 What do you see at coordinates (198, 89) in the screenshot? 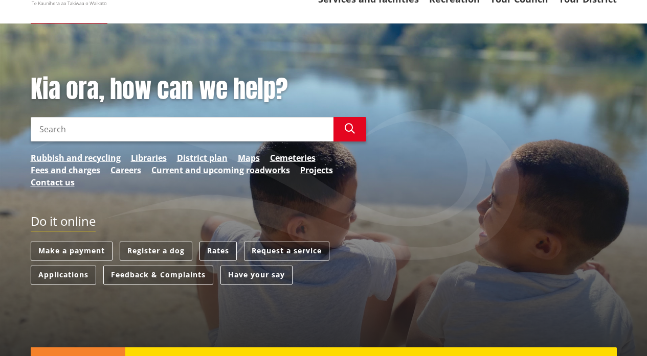
I see `h1: Kia ora, how can we help?` at bounding box center [198, 89].